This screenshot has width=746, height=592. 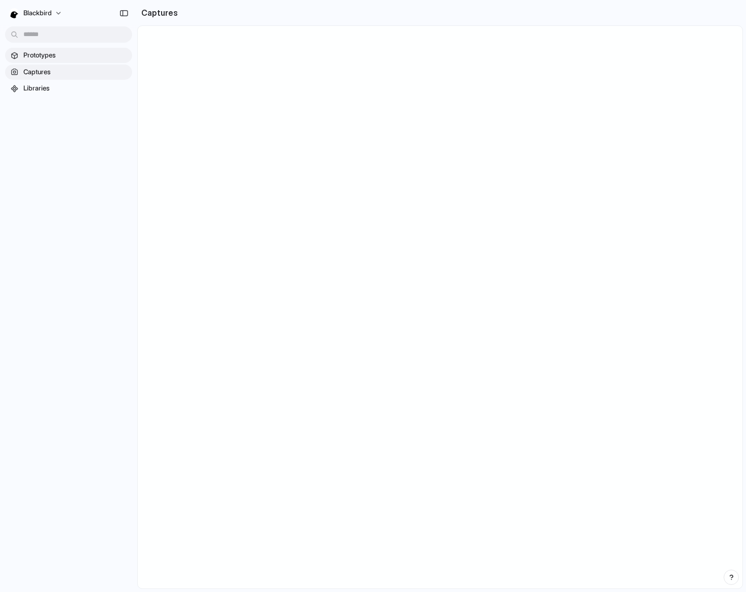 I want to click on span: blackbird, so click(x=38, y=13).